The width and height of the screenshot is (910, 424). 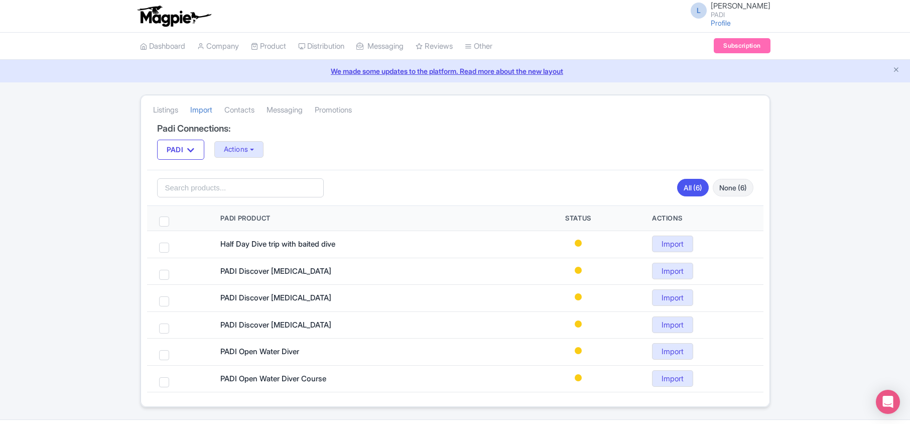 I want to click on a: Promotions, so click(x=333, y=110).